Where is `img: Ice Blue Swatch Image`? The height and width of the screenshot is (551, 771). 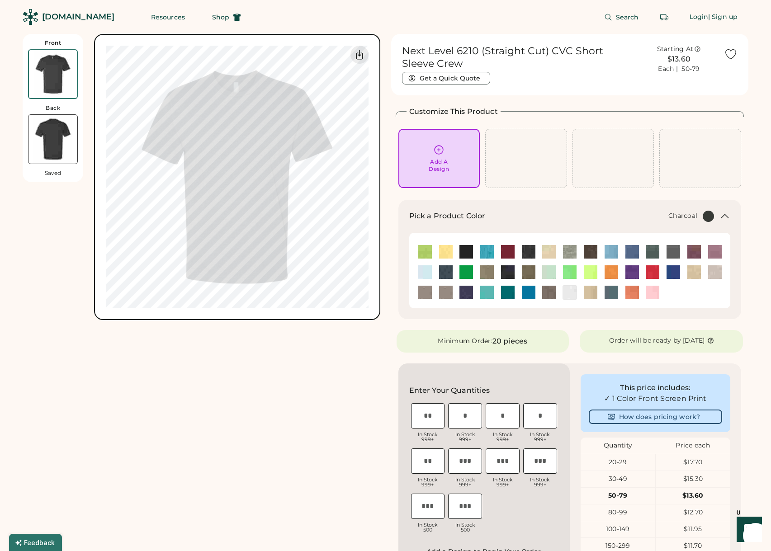 img: Ice Blue Swatch Image is located at coordinates (425, 272).